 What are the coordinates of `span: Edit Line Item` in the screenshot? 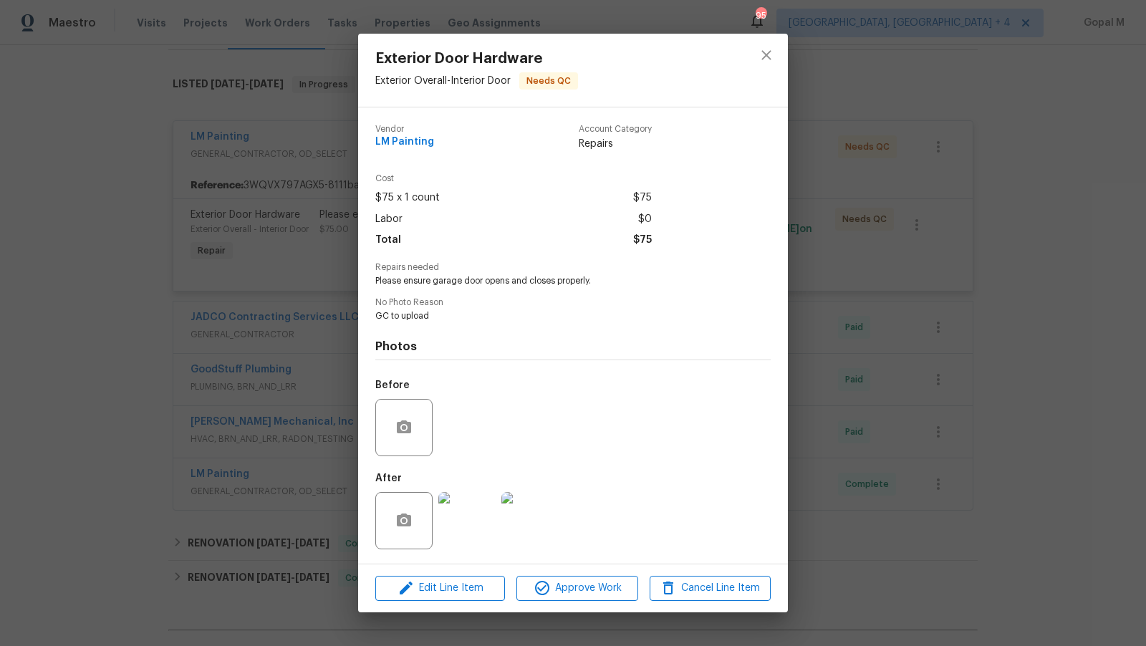 It's located at (440, 588).